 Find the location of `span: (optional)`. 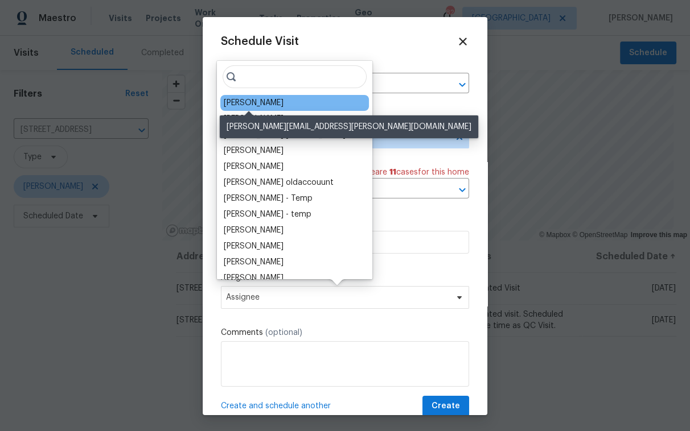

span: (optional) is located at coordinates (283, 333).